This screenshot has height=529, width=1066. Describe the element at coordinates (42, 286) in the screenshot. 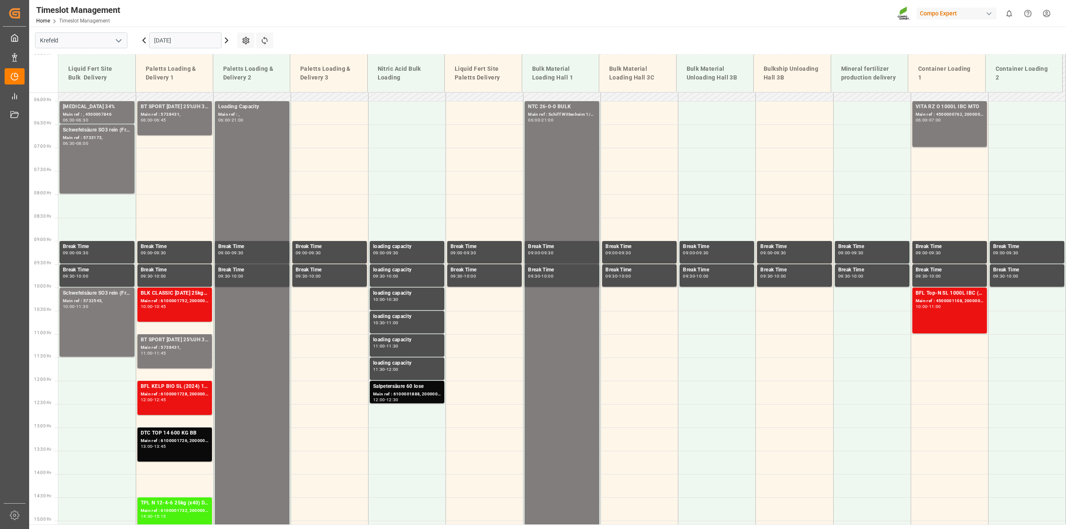

I see `span: 10:00 Hr` at that location.